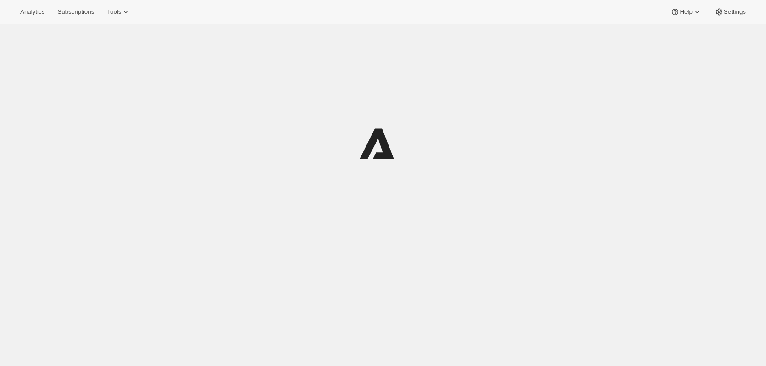 The image size is (766, 366). I want to click on span: Help, so click(686, 12).